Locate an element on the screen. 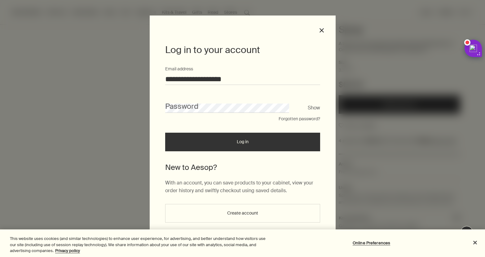 This screenshot has width=485, height=257. button: Forgotten password? is located at coordinates (299, 119).